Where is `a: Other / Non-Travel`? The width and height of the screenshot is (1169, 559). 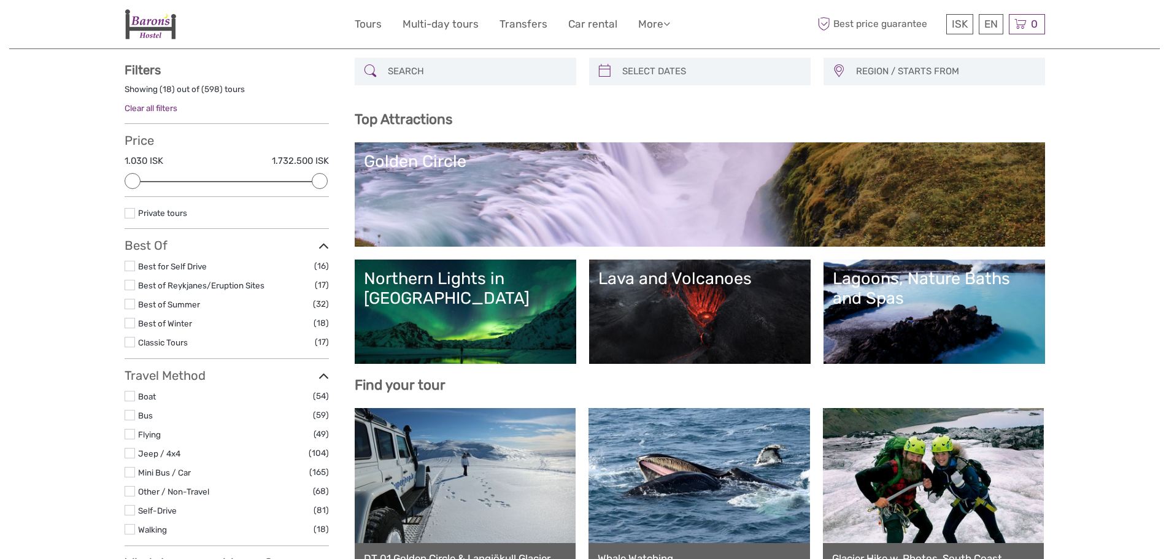
a: Other / Non-Travel is located at coordinates (174, 492).